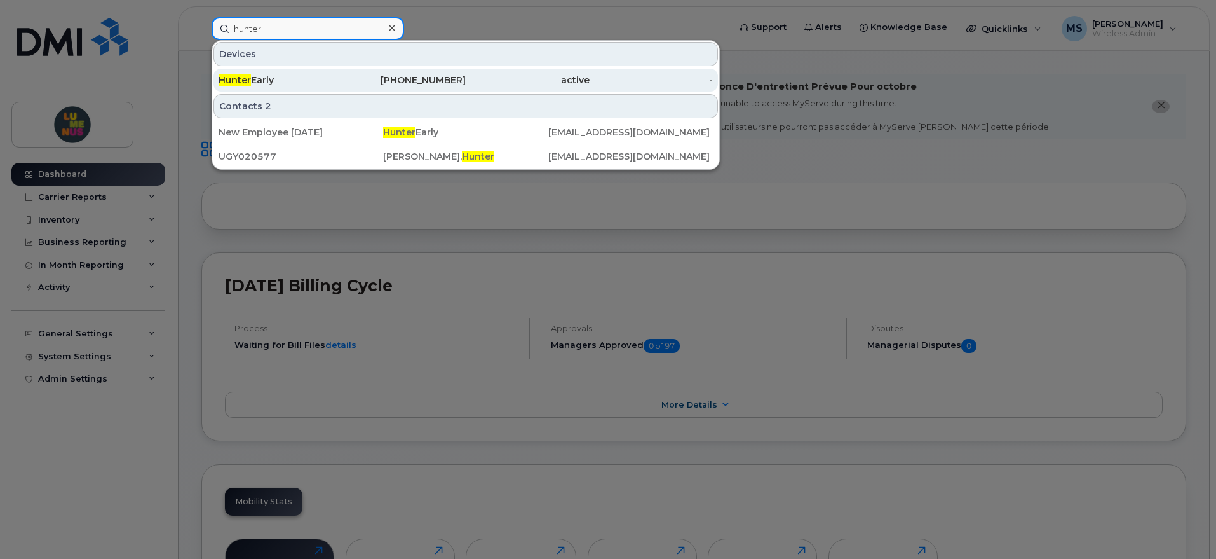 The image size is (1216, 559). I want to click on span: 2, so click(268, 106).